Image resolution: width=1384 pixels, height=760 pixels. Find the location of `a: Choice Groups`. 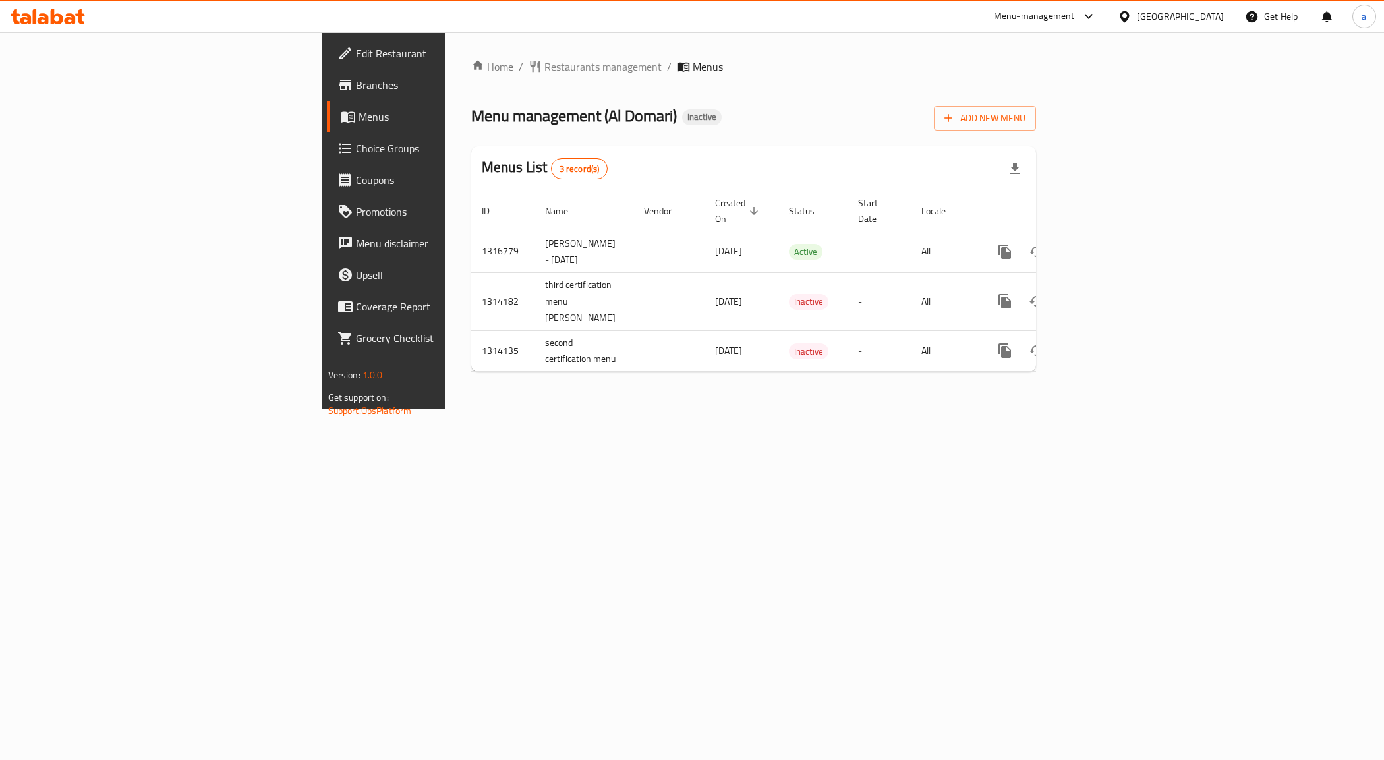

a: Choice Groups is located at coordinates (440, 148).